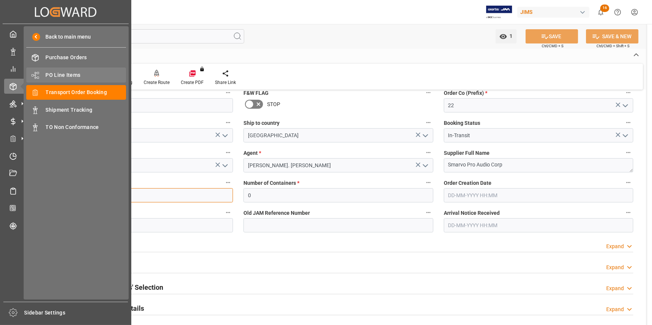  What do you see at coordinates (228, 93) in the screenshot?
I see `button: JAM Reference Number` at bounding box center [228, 93].